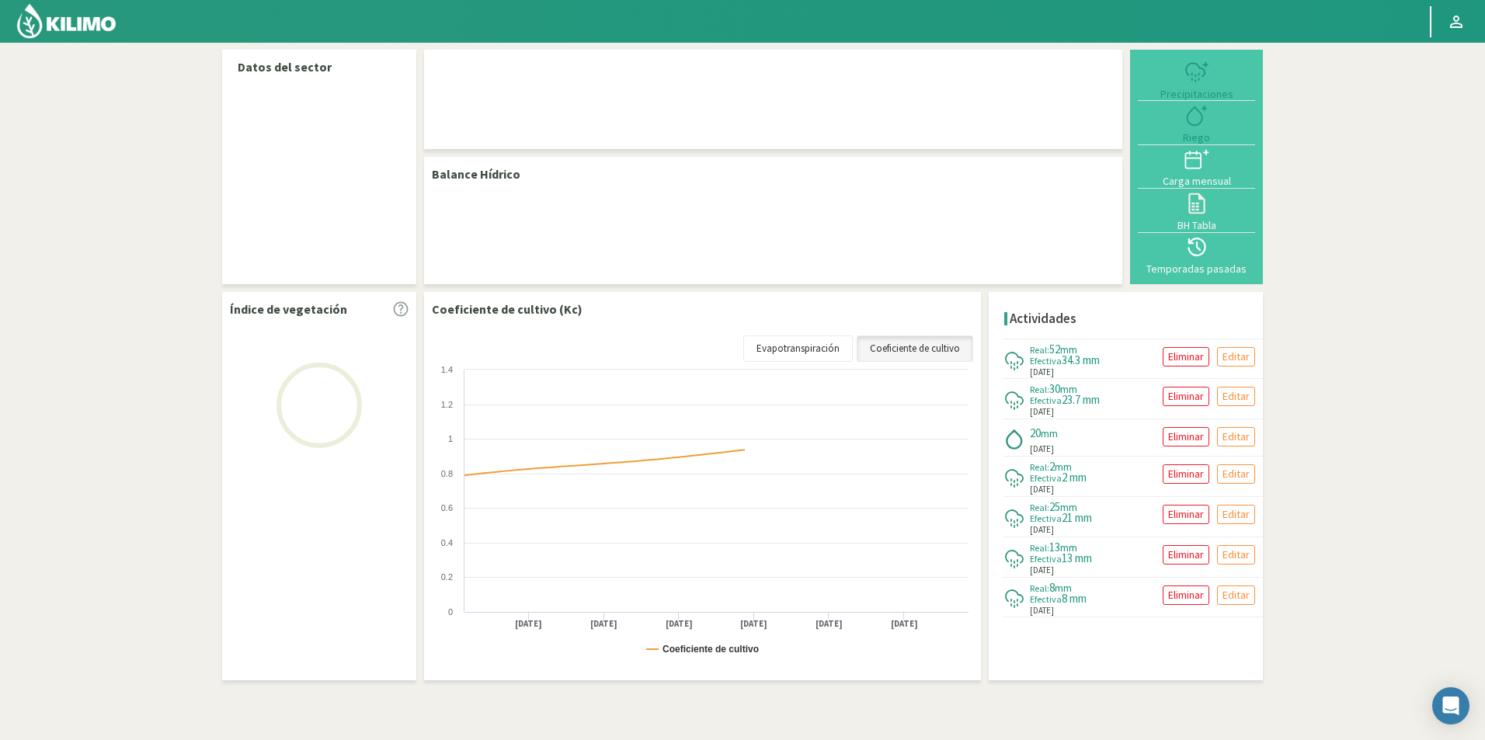  What do you see at coordinates (1074, 598) in the screenshot?
I see `span: 8 mm` at bounding box center [1074, 598].